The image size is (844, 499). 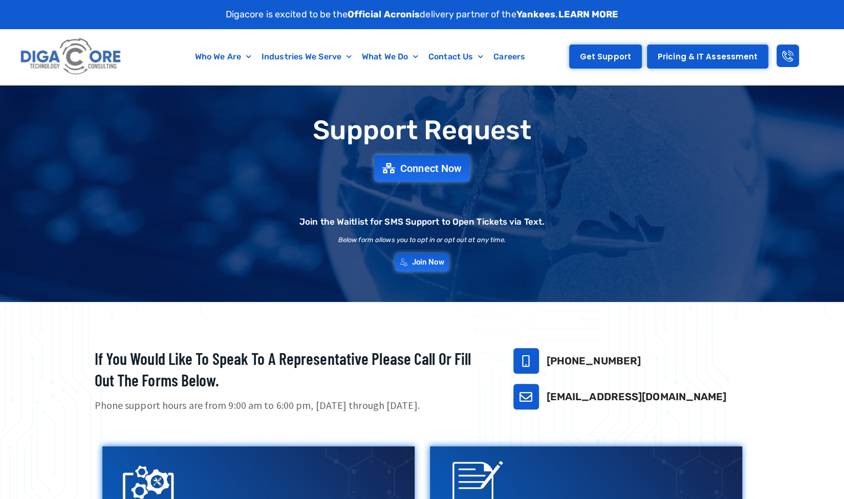 What do you see at coordinates (707, 56) in the screenshot?
I see `span: Pricing & IT Assessment` at bounding box center [707, 56].